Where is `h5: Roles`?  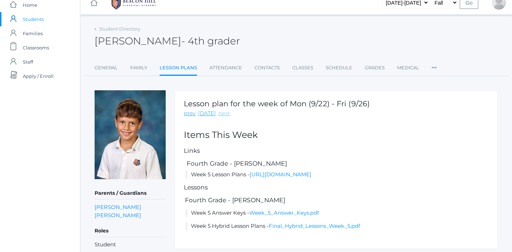 h5: Roles is located at coordinates (130, 231).